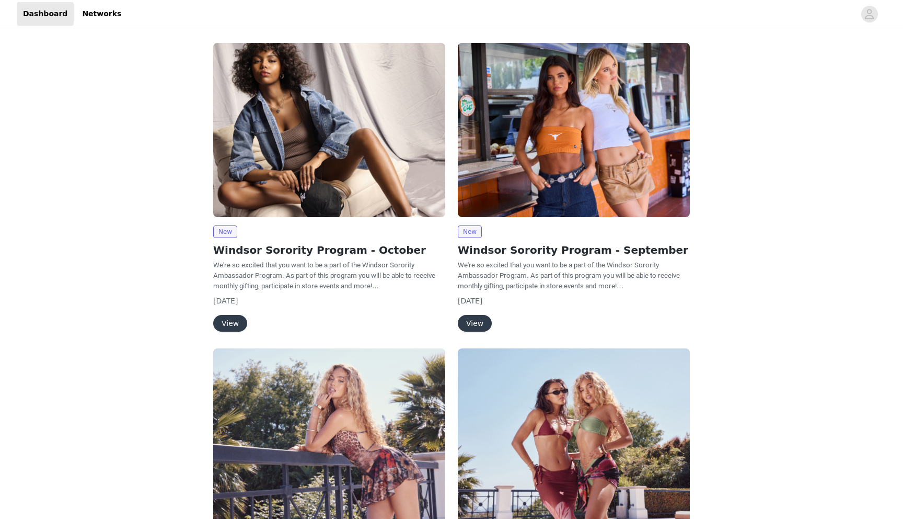 The height and width of the screenshot is (519, 903). Describe the element at coordinates (45, 14) in the screenshot. I see `a: Dashboard` at that location.